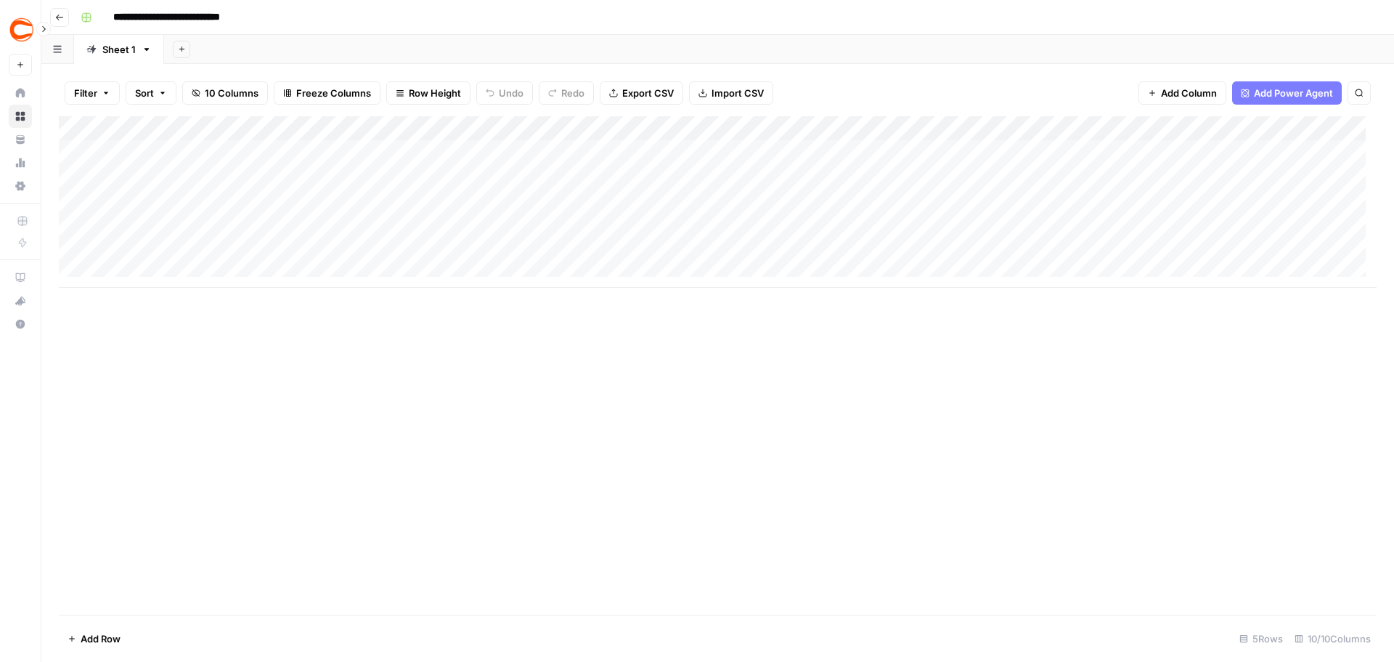 This screenshot has height=662, width=1394. I want to click on button: Row Height, so click(428, 93).